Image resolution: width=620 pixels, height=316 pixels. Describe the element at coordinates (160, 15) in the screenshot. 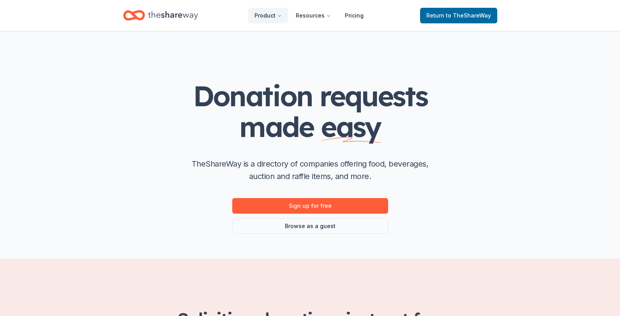

I see `a: Home` at that location.